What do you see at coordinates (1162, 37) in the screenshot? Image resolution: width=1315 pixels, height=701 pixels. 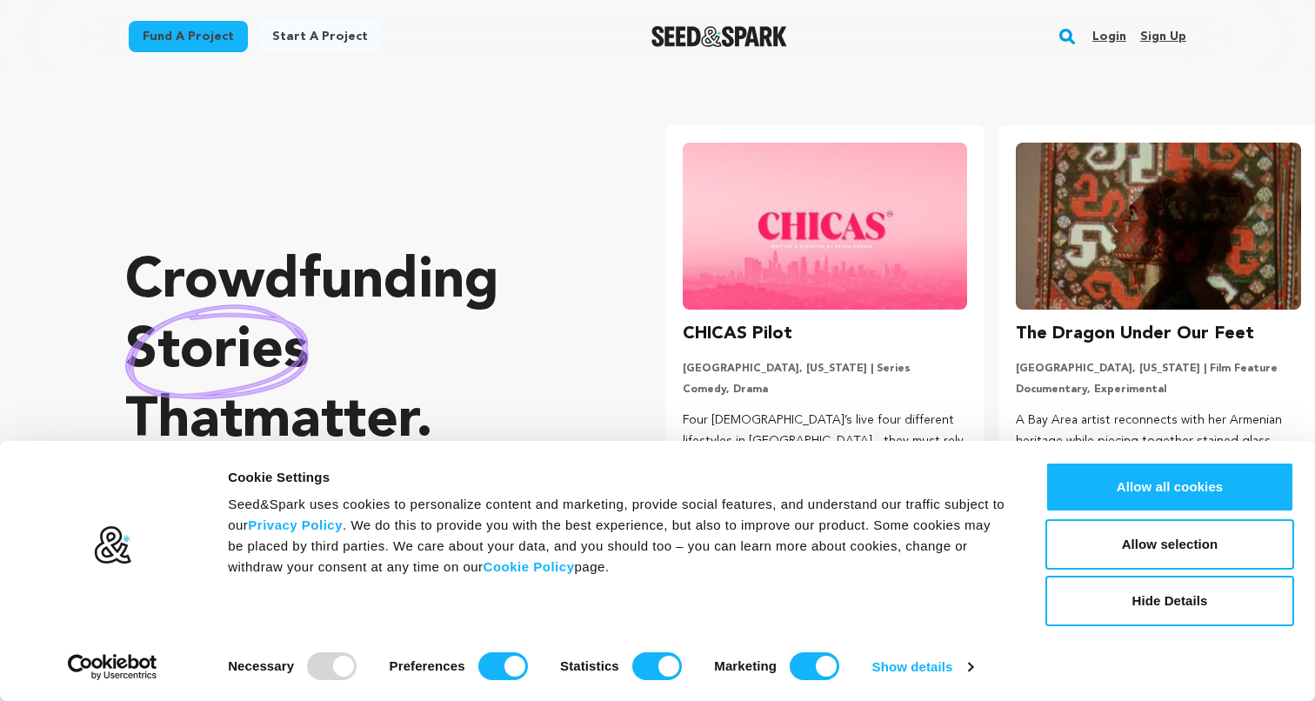 I see `a: Sign up` at bounding box center [1162, 37].